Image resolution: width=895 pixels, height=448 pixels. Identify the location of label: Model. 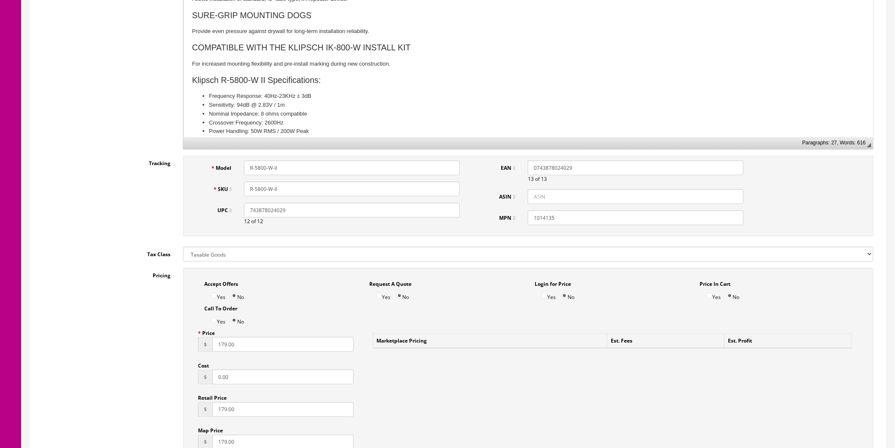
(215, 166).